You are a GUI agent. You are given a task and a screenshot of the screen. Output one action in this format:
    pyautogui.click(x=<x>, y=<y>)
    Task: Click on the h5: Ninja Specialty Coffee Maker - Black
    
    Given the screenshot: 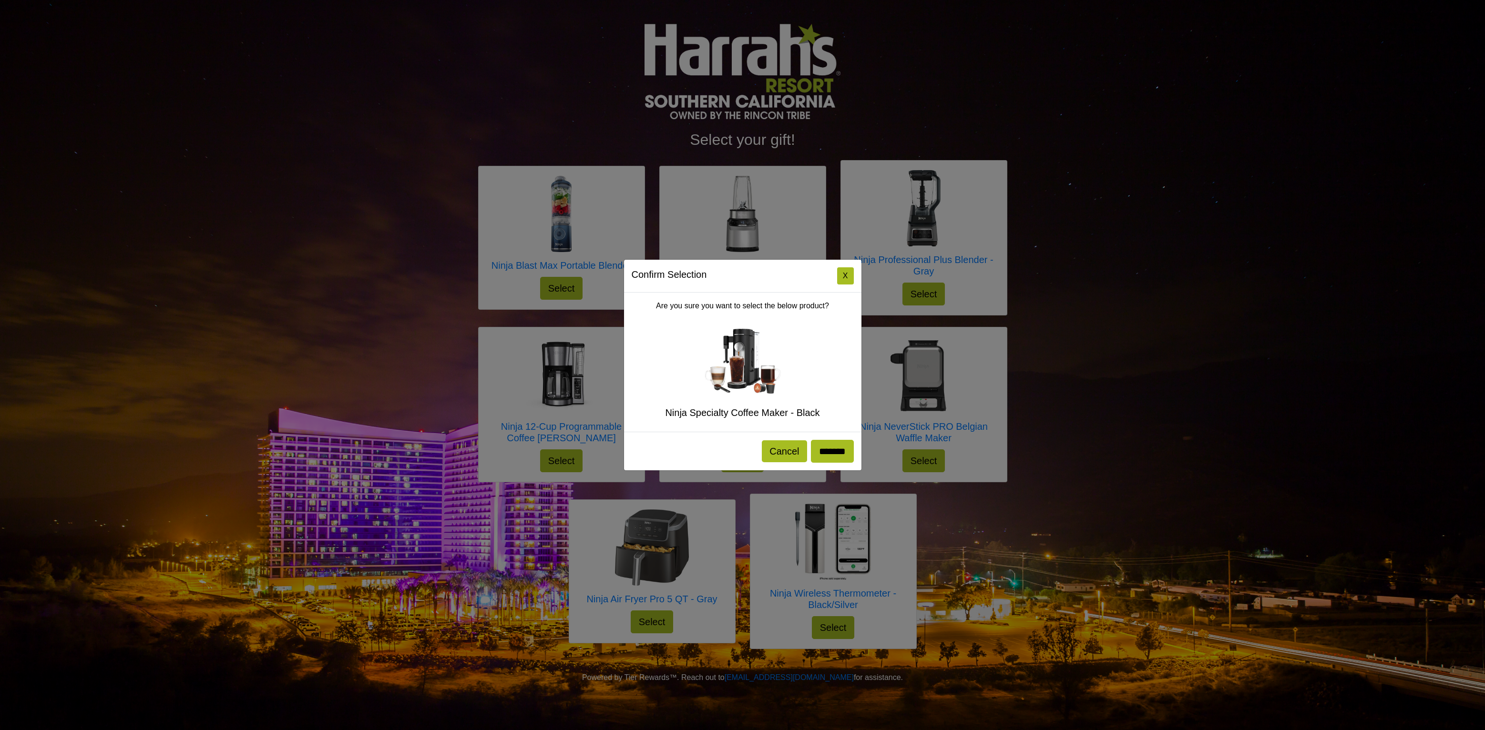 What is the action you would take?
    pyautogui.click(x=743, y=413)
    